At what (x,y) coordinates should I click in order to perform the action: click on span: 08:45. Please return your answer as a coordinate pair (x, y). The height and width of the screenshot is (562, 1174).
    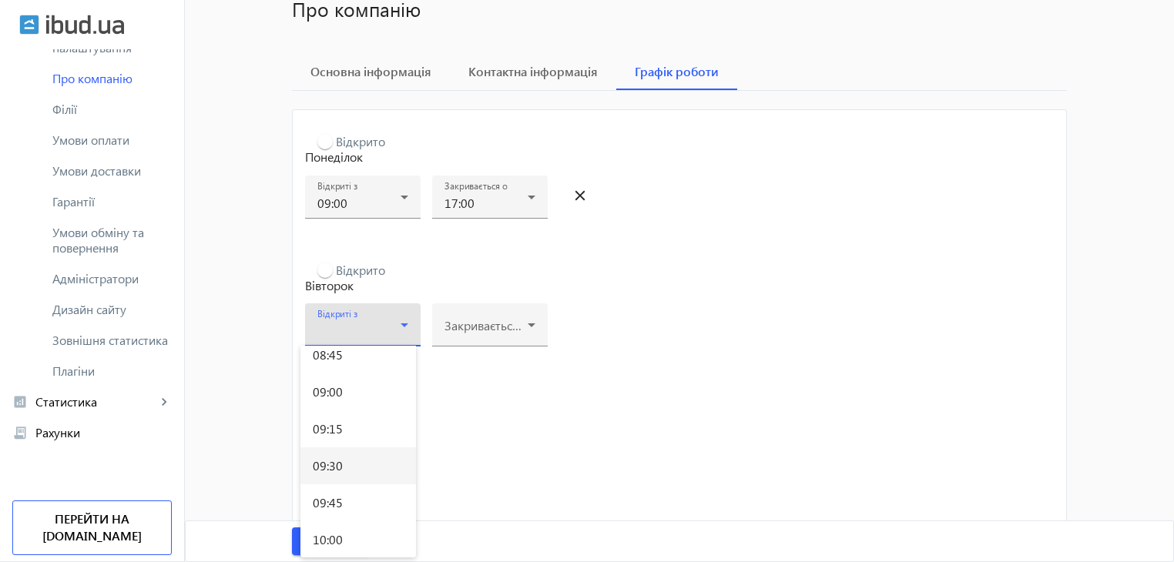
    Looking at the image, I should click on (327, 355).